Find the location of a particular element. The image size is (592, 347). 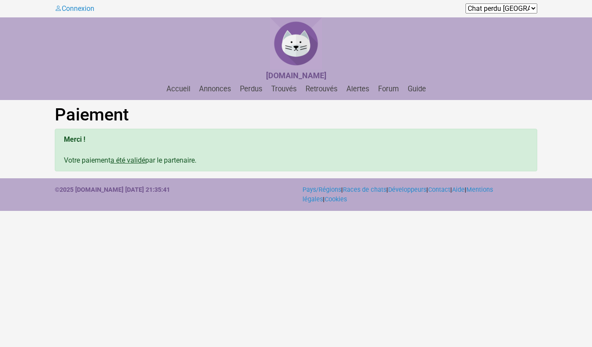

a: Accueil is located at coordinates (178, 89).